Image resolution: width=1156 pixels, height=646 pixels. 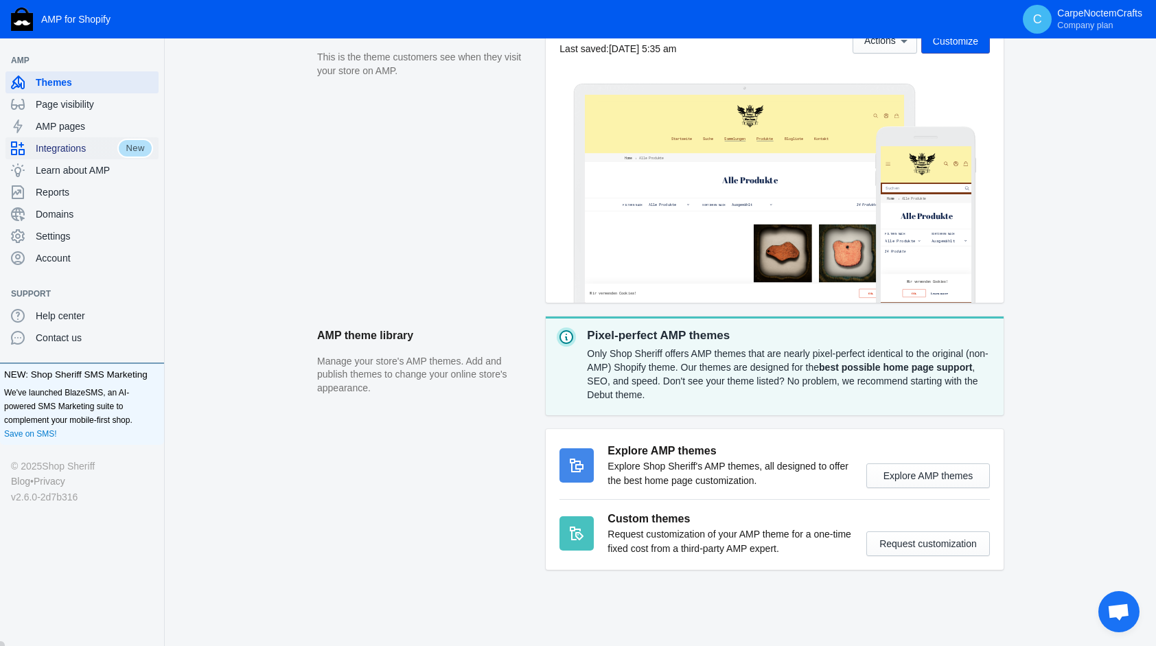 I want to click on span: Settings, so click(x=94, y=236).